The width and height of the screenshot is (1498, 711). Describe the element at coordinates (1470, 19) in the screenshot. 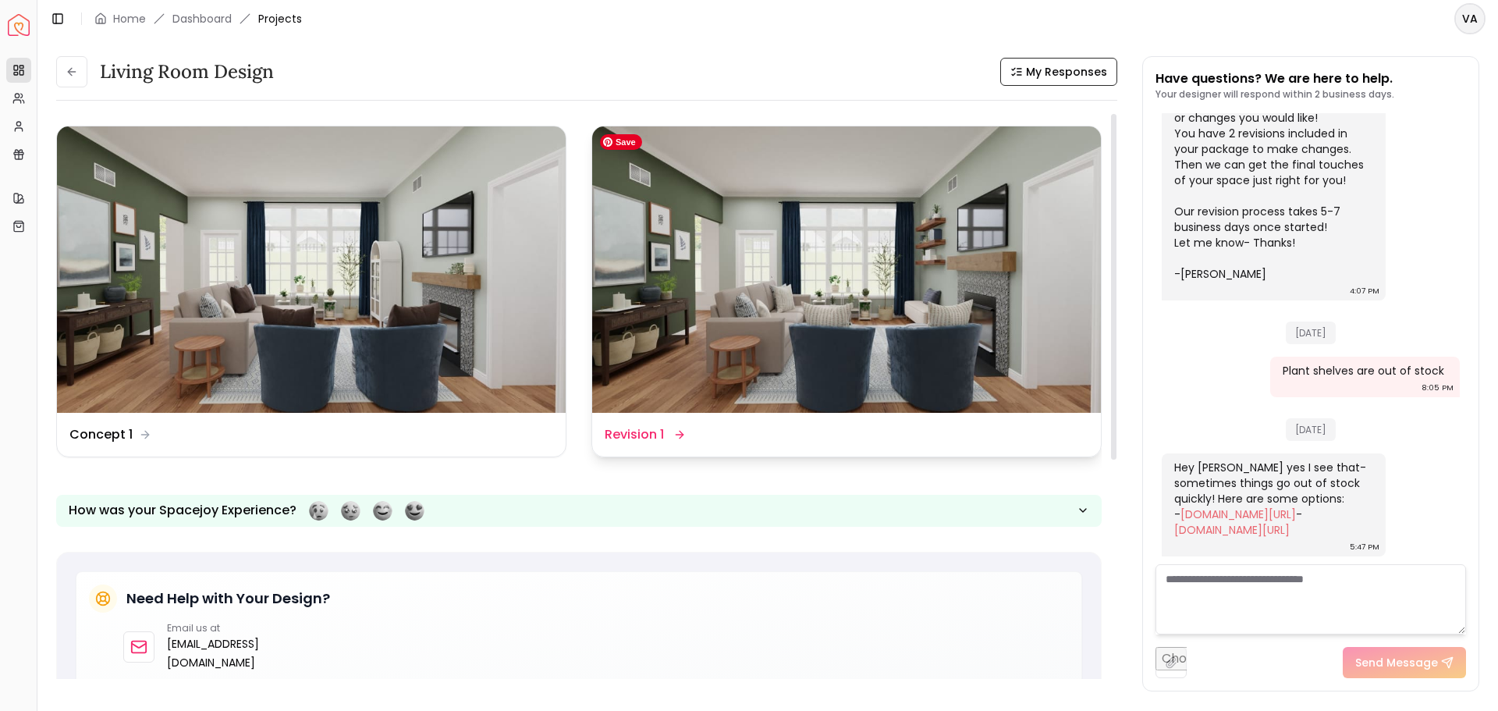

I see `button: VA` at that location.